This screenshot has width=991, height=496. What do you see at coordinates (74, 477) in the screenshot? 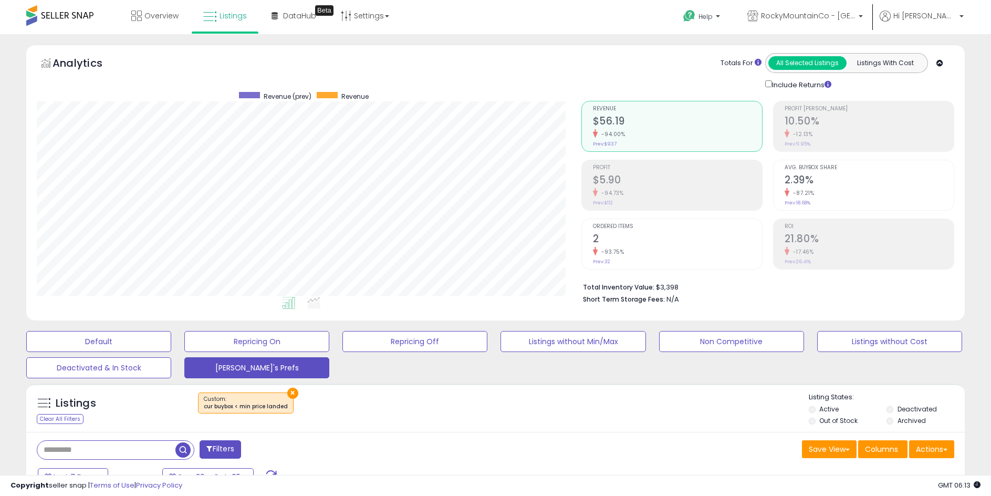
I see `span: Last 7 Days` at bounding box center [74, 477].